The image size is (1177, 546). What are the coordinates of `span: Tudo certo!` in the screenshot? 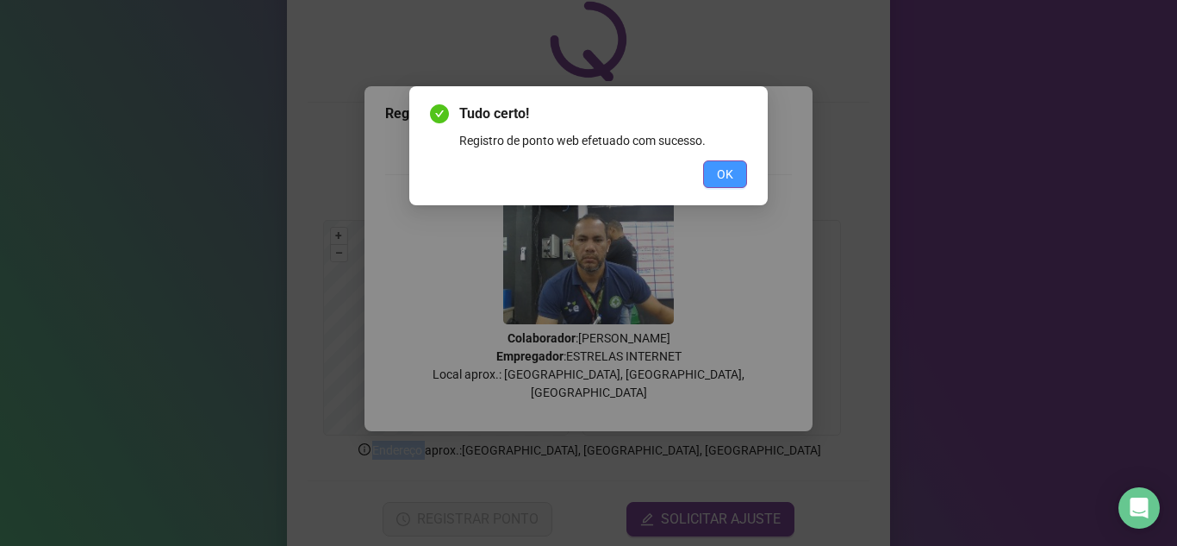 It's located at (603, 114).